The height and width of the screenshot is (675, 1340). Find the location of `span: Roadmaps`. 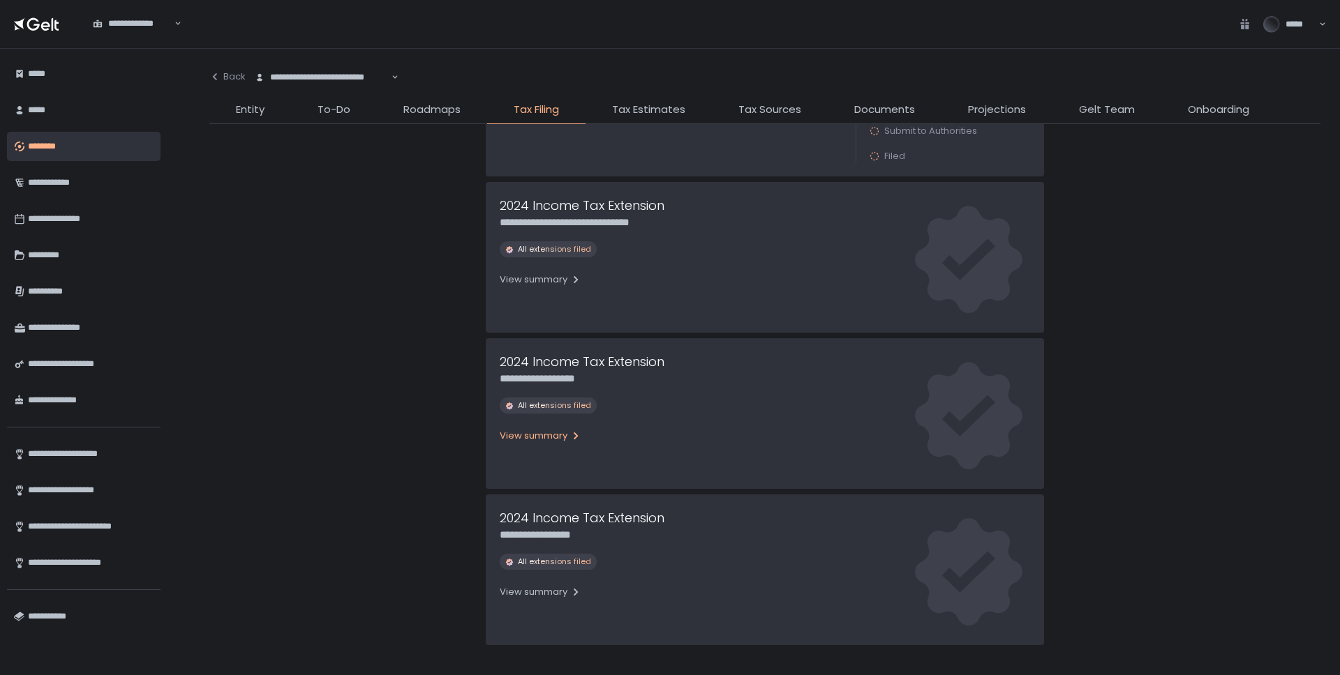

span: Roadmaps is located at coordinates (432, 110).